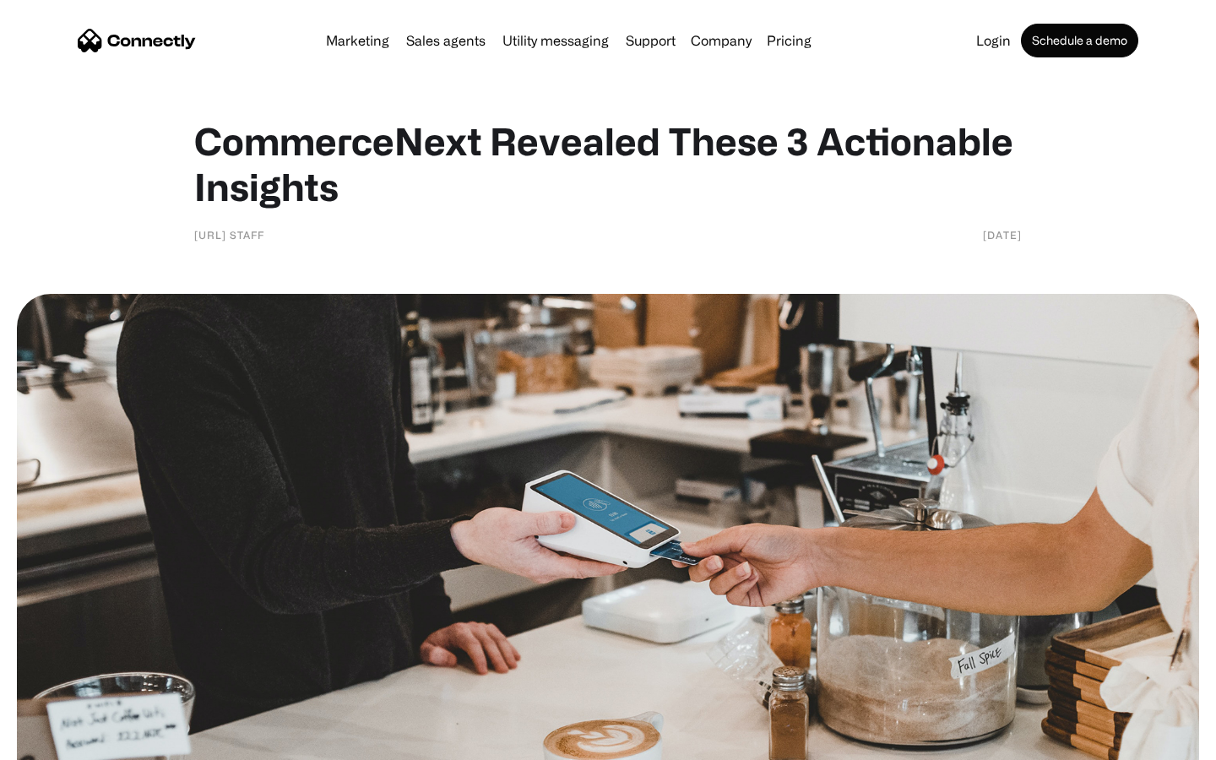 The width and height of the screenshot is (1216, 760). What do you see at coordinates (137, 41) in the screenshot?
I see `a: home` at bounding box center [137, 41].